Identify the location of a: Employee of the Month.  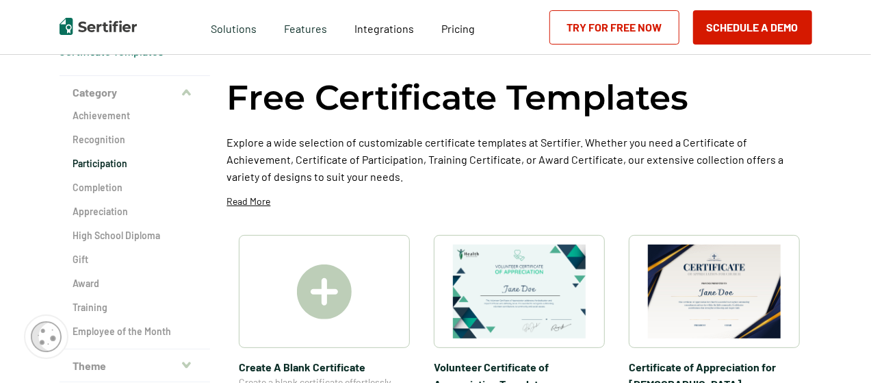
(135, 331).